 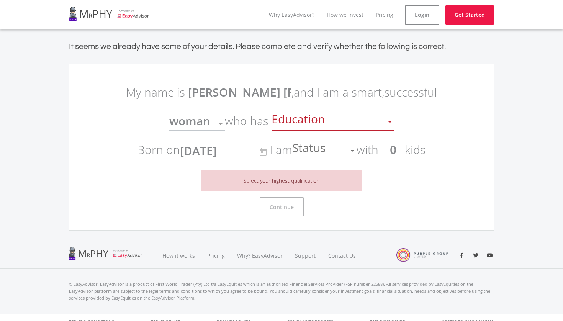 What do you see at coordinates (178, 255) in the screenshot?
I see `a: How it works` at bounding box center [178, 255].